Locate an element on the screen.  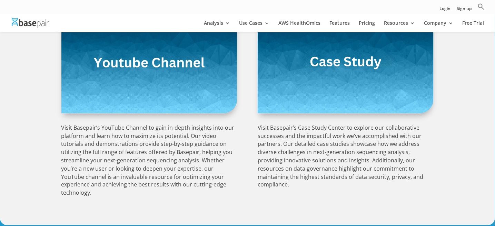
a: Login is located at coordinates (445, 10).